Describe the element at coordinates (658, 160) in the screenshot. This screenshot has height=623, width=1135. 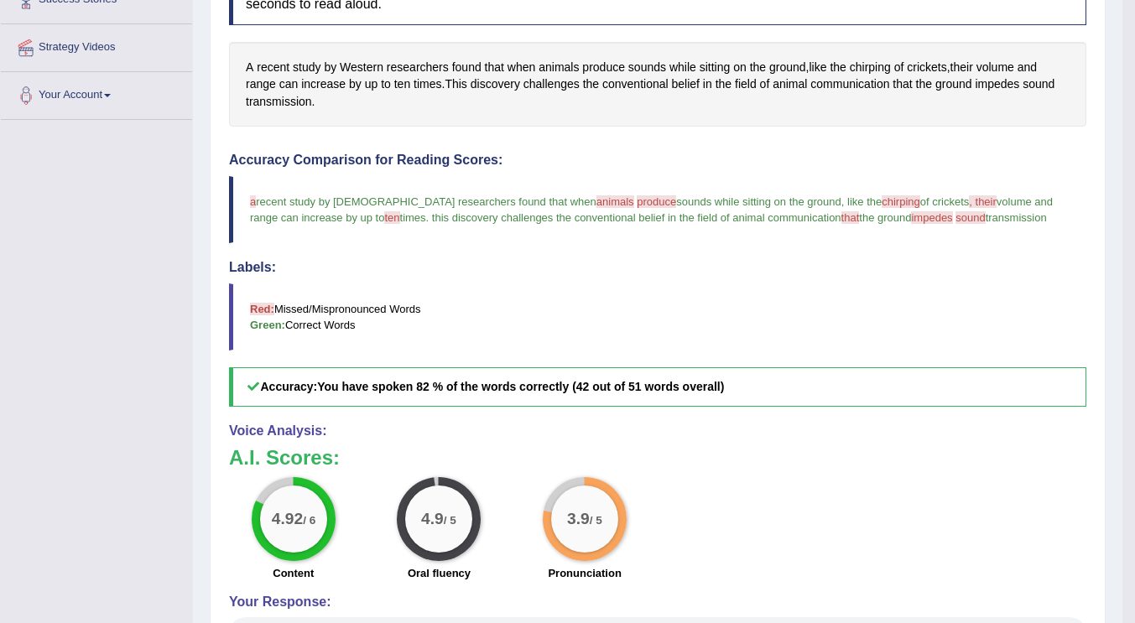
I see `h4: Accuracy Comparison for Reading Scores:` at that location.